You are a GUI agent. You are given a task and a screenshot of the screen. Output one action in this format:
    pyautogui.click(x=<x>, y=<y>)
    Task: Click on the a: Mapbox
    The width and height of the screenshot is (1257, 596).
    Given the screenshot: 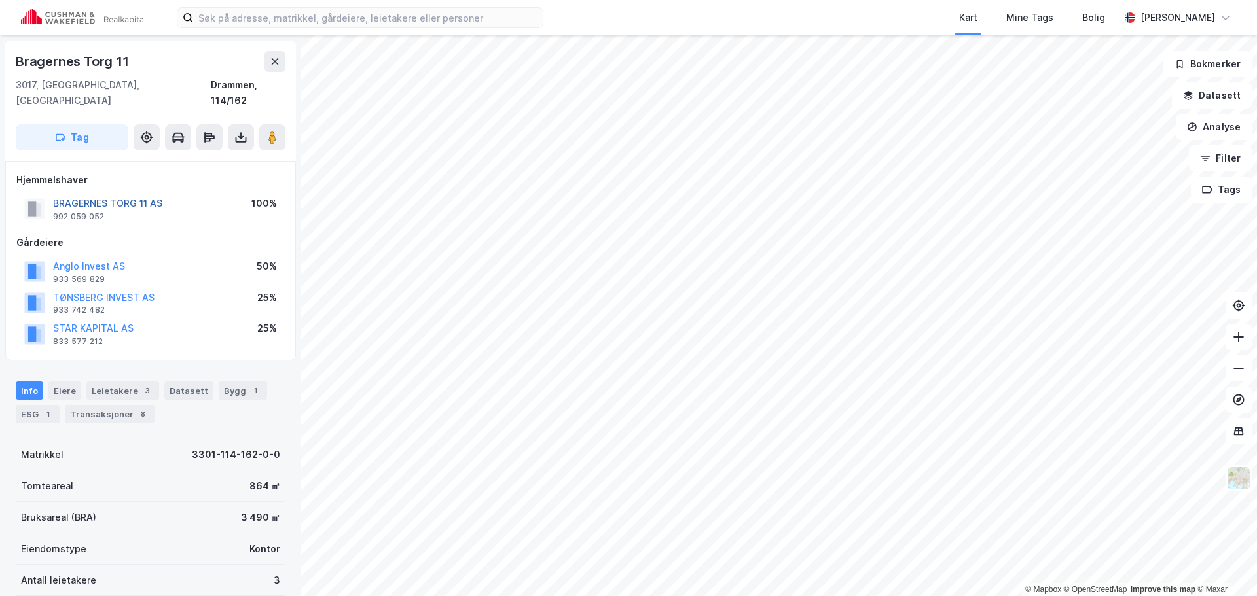 What is the action you would take?
    pyautogui.click(x=1043, y=590)
    